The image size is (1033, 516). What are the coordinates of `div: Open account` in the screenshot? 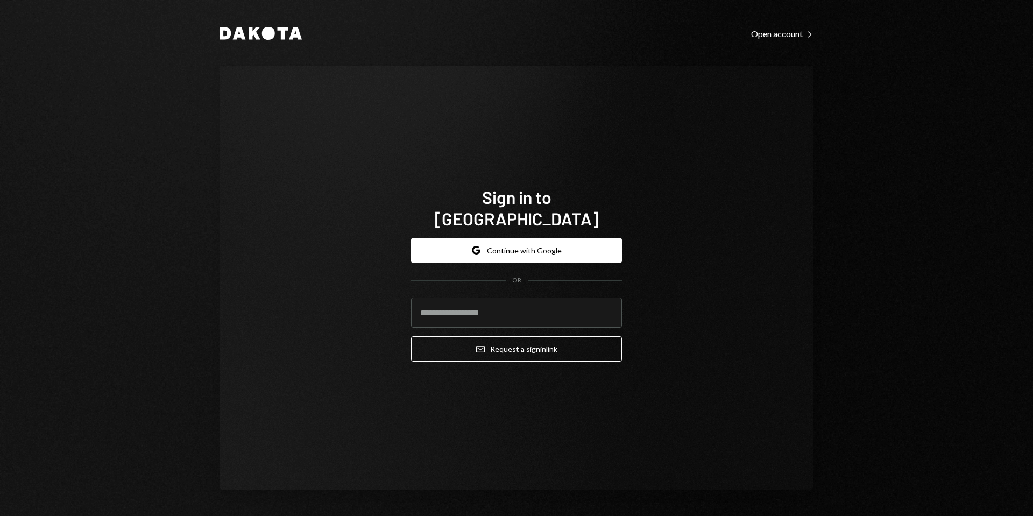 It's located at (783, 34).